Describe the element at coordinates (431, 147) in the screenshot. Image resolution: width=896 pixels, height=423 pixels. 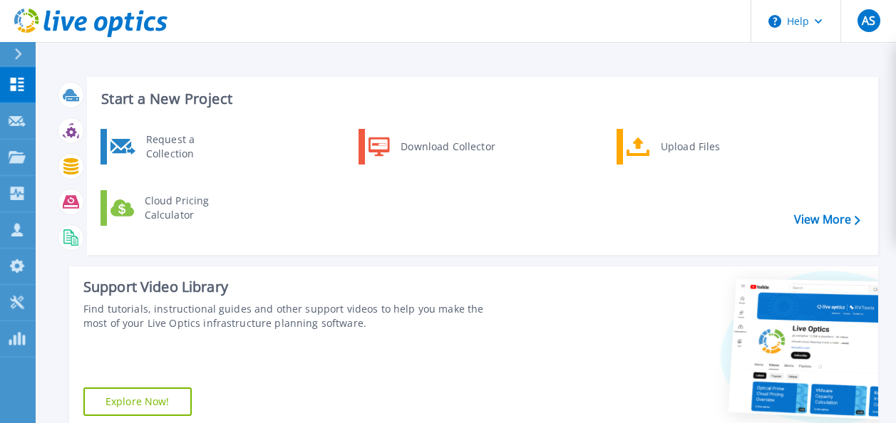
I see `a: Download Collector` at that location.